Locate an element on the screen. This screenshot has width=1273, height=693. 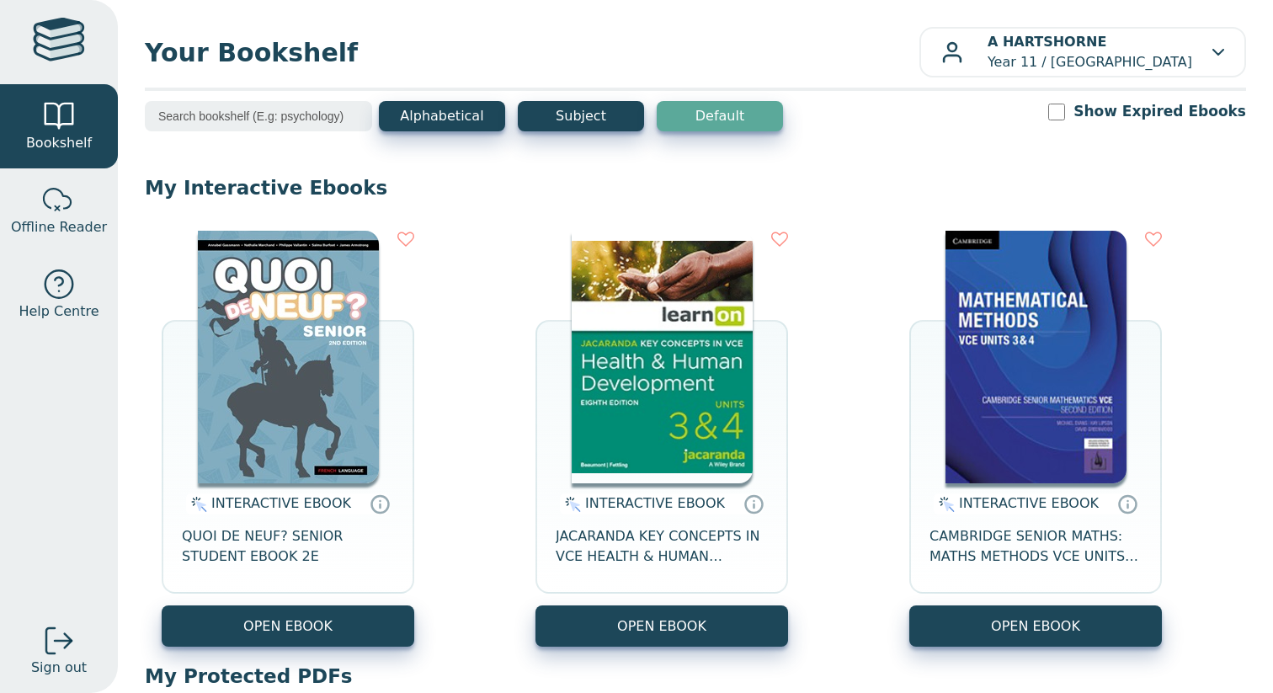
span: Bookshelf is located at coordinates (59, 143).